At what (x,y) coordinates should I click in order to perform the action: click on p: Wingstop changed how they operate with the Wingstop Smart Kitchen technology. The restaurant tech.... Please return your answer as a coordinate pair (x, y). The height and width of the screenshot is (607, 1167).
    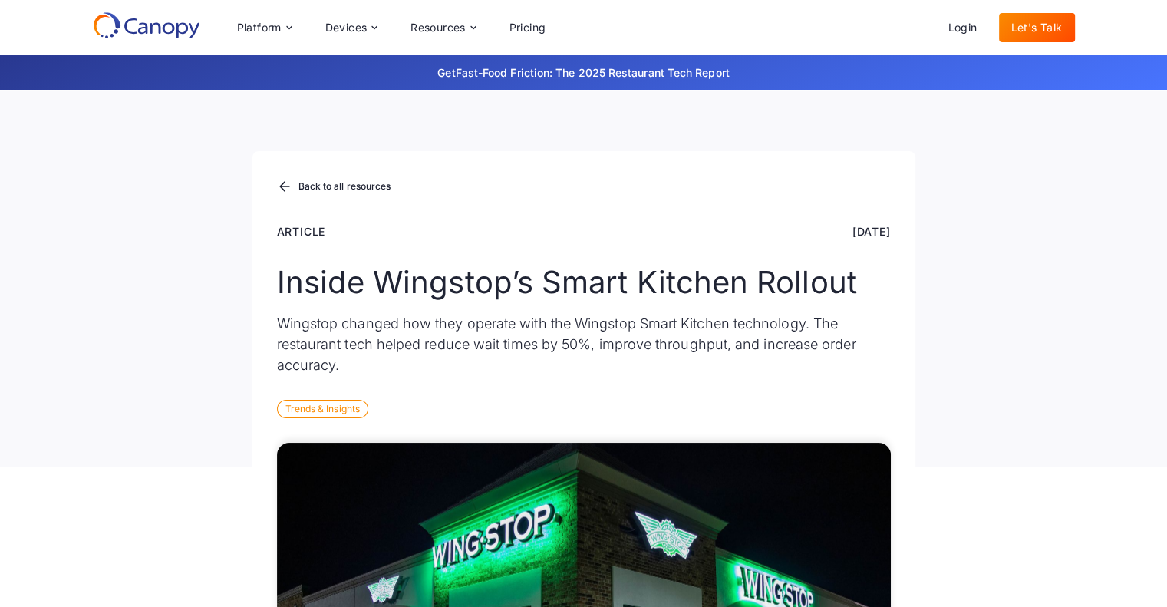
    Looking at the image, I should click on (584, 344).